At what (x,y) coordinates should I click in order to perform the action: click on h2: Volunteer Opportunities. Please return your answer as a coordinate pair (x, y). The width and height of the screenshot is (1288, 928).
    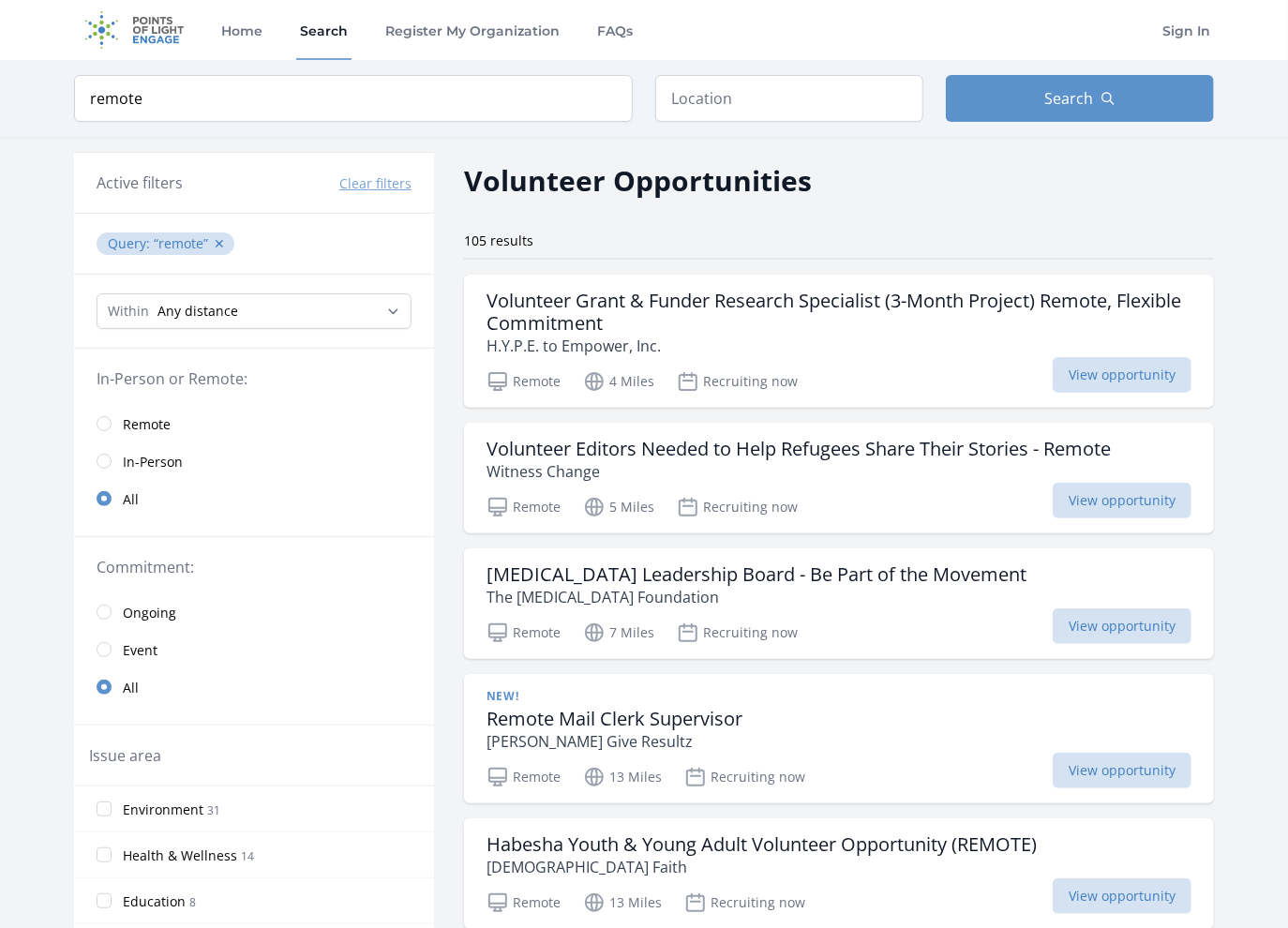
    Looking at the image, I should click on (638, 180).